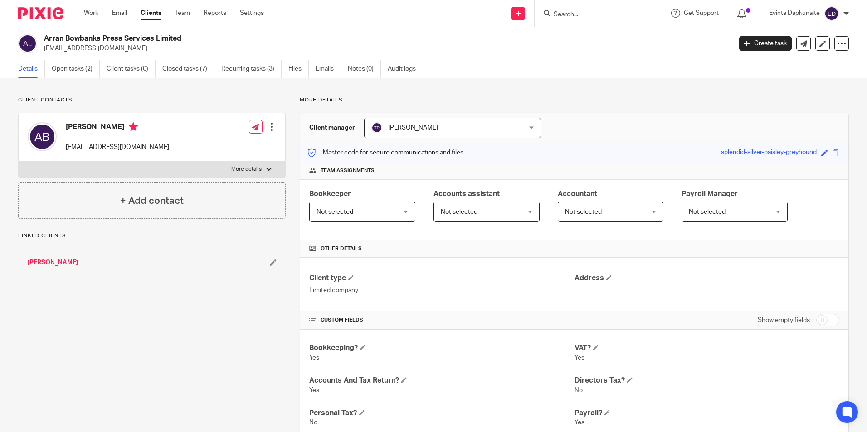  What do you see at coordinates (328, 69) in the screenshot?
I see `a: Emails` at bounding box center [328, 69].